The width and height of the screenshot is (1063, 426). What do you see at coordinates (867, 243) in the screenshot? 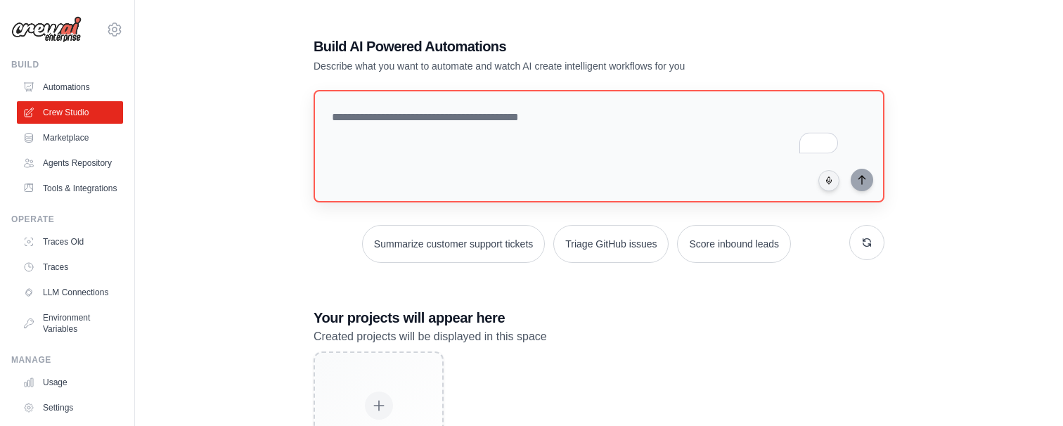
I see `button: Get new suggestions` at bounding box center [867, 243].